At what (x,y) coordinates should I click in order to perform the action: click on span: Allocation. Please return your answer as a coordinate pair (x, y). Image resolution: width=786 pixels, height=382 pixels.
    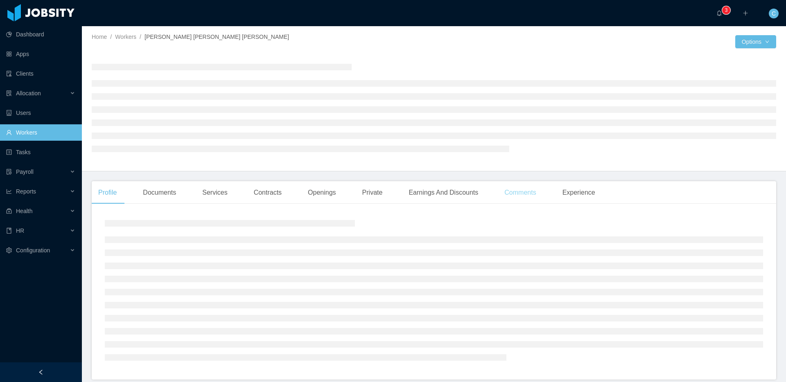
    Looking at the image, I should click on (28, 93).